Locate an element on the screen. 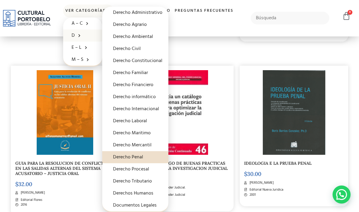 This screenshot has height=212, width=359. a: Derecho Procesal is located at coordinates (135, 169).